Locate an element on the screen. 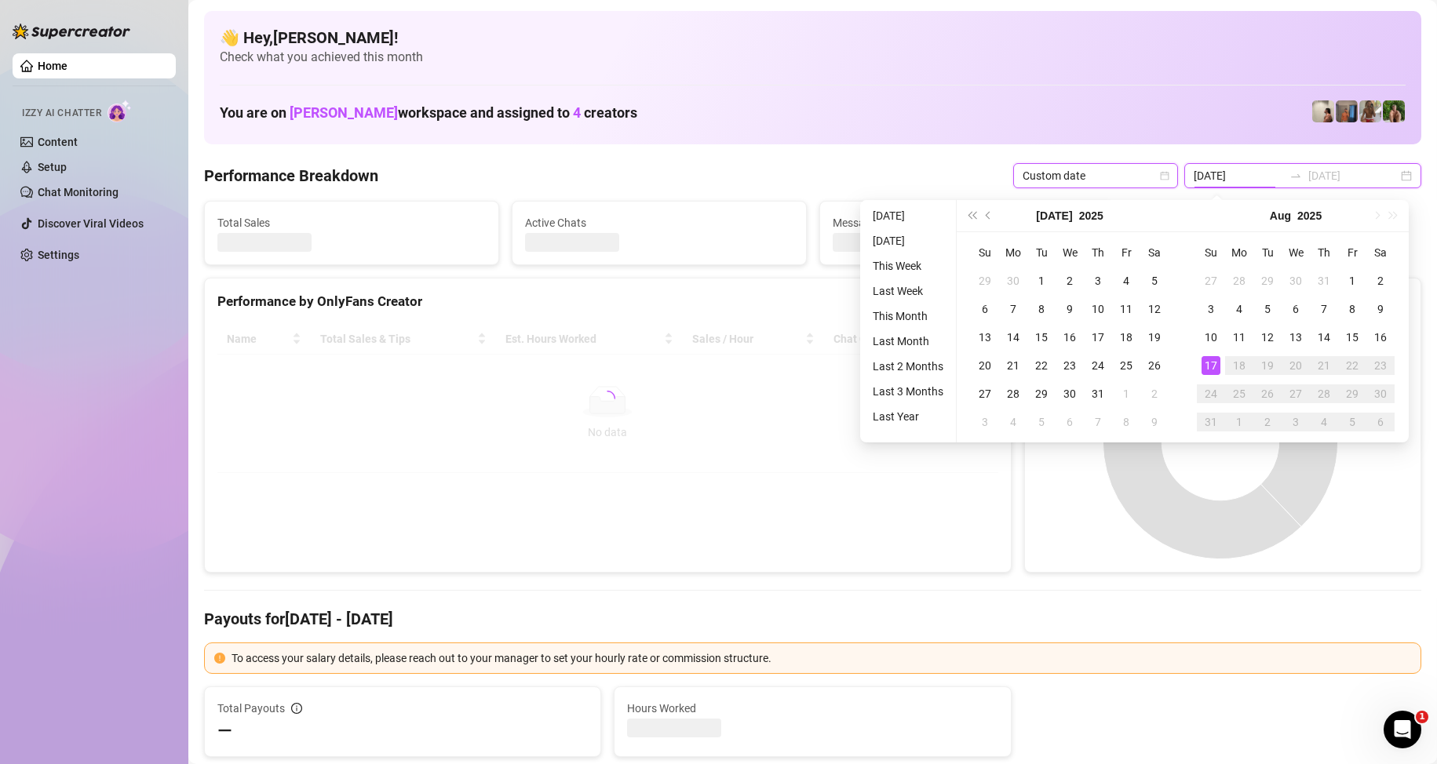  div: 14 is located at coordinates (1324, 337).